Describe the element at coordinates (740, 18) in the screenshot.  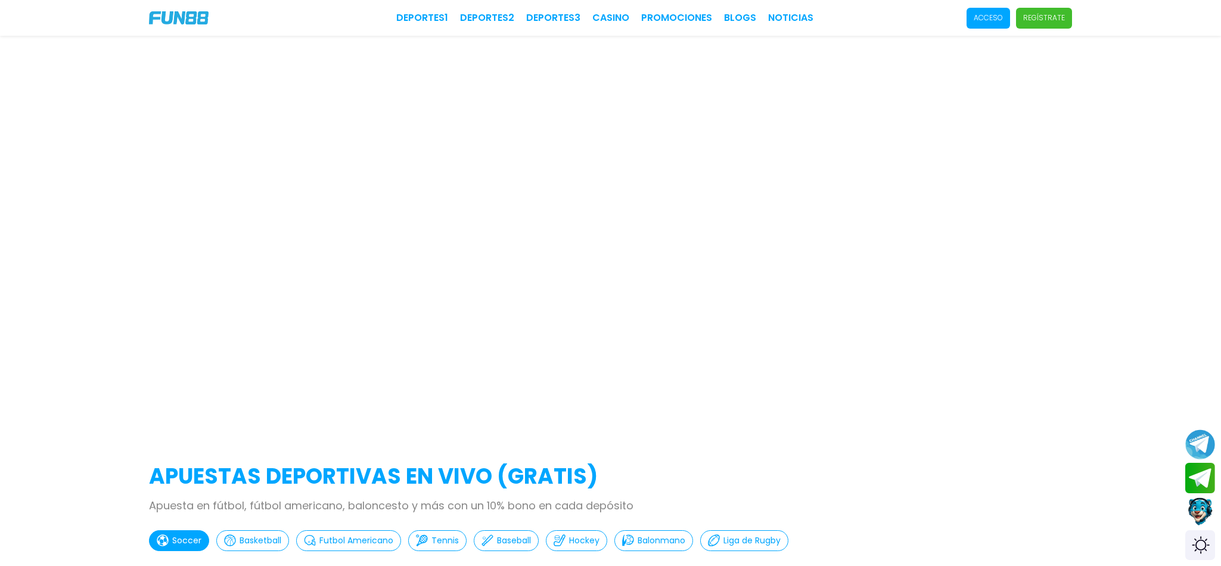
I see `a: BLOGS` at that location.